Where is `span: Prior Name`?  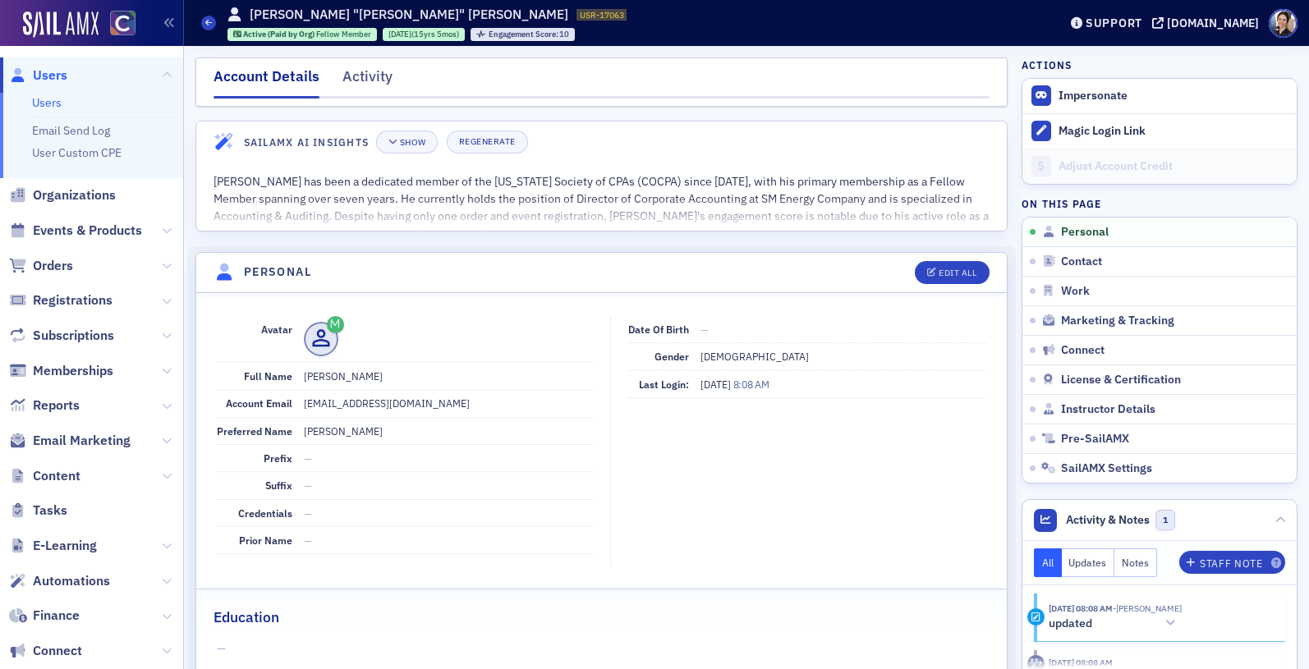
span: Prior Name is located at coordinates (265, 541).